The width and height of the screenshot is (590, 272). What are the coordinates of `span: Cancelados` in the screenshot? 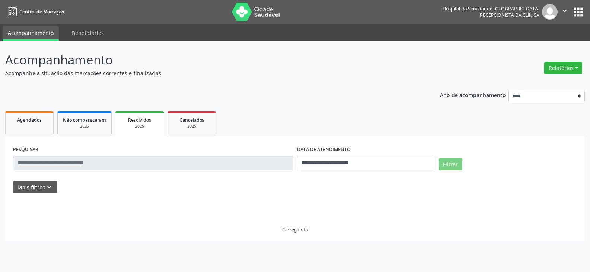 It's located at (192, 120).